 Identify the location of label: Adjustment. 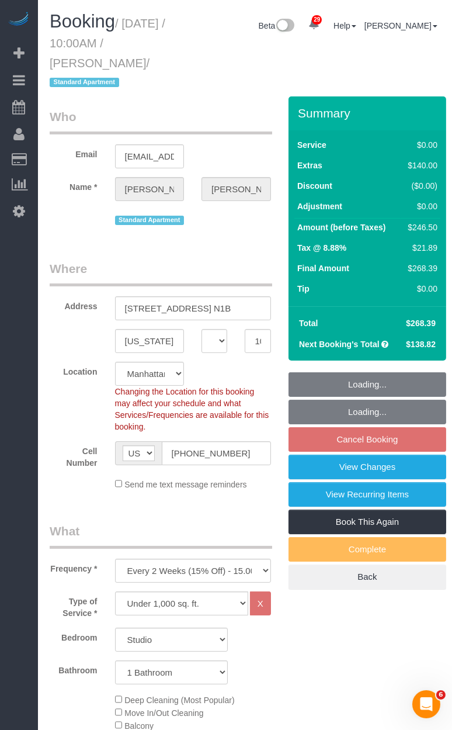
(320, 206).